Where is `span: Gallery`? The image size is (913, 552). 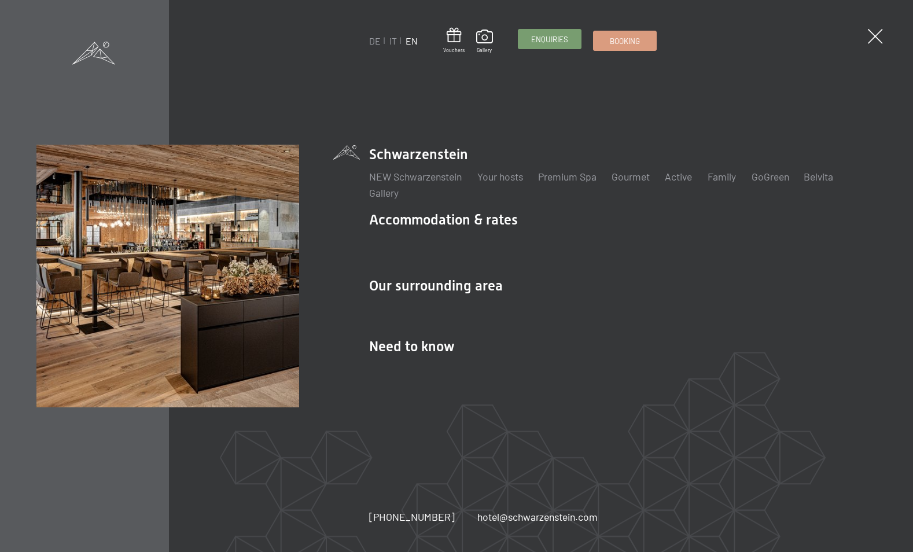 span: Gallery is located at coordinates (484, 50).